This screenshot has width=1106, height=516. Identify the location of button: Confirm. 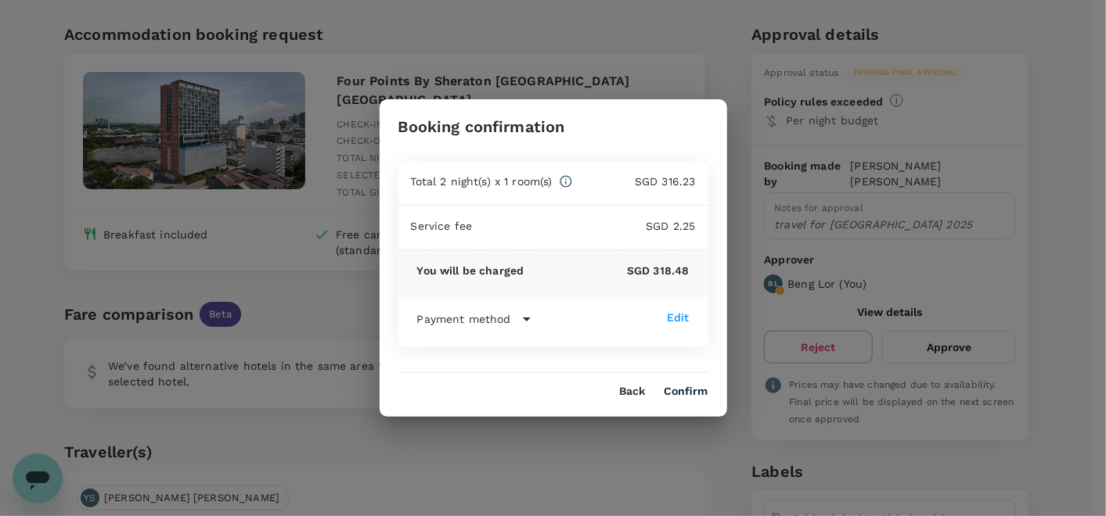
(686, 392).